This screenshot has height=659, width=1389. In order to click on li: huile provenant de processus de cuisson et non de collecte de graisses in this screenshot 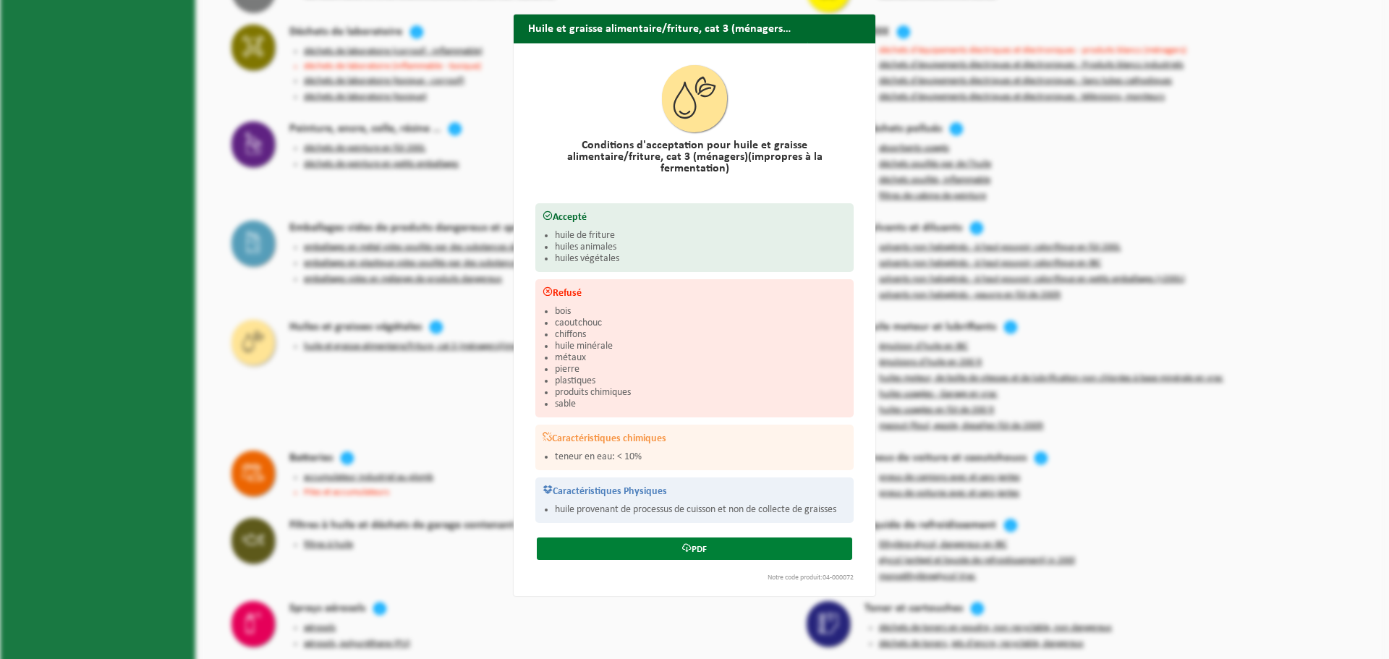, I will do `click(700, 510)`.